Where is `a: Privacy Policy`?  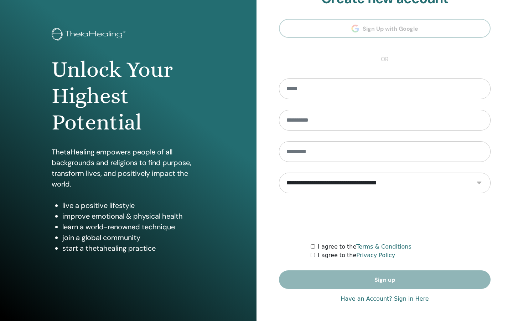
a: Privacy Policy is located at coordinates (376, 255).